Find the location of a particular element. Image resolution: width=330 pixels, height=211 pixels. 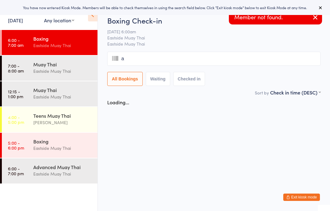

time: 6:00 - 7:00 am is located at coordinates (16, 42).